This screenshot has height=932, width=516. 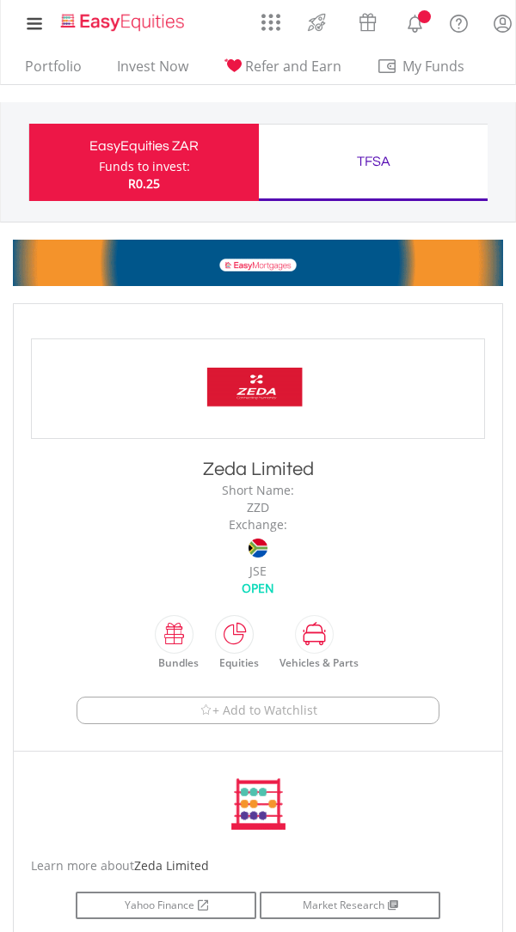 I want to click on div: TFSA, so click(x=373, y=162).